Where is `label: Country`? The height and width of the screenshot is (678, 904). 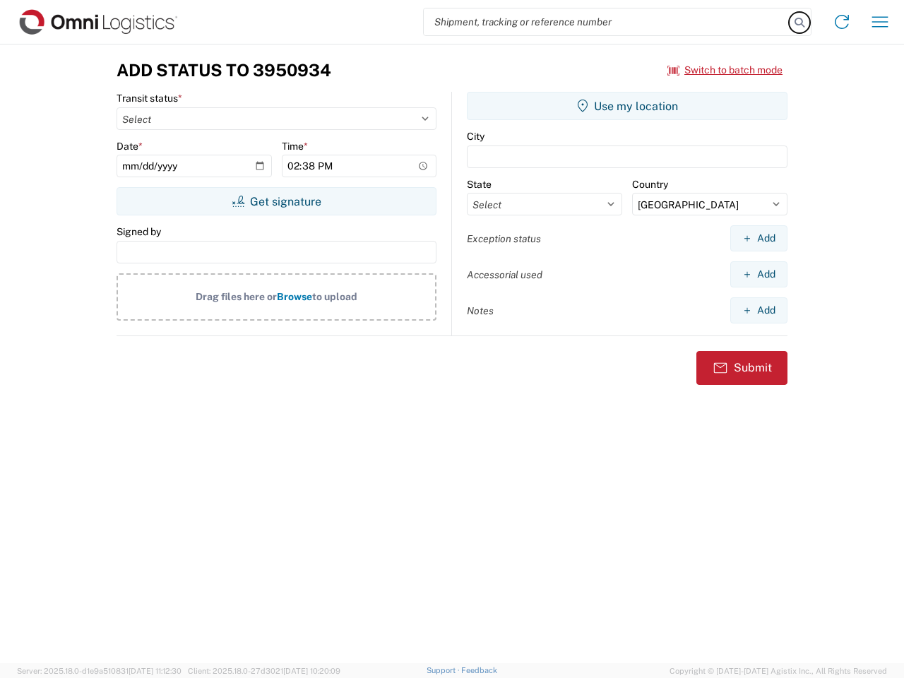
label: Country is located at coordinates (649, 184).